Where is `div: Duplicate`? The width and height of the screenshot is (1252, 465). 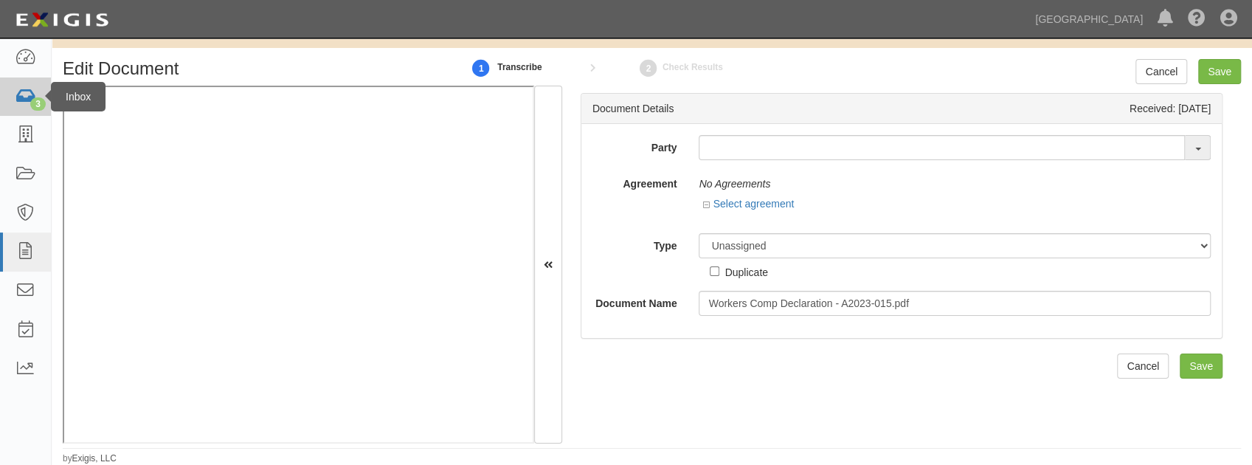 div: Duplicate is located at coordinates (746, 272).